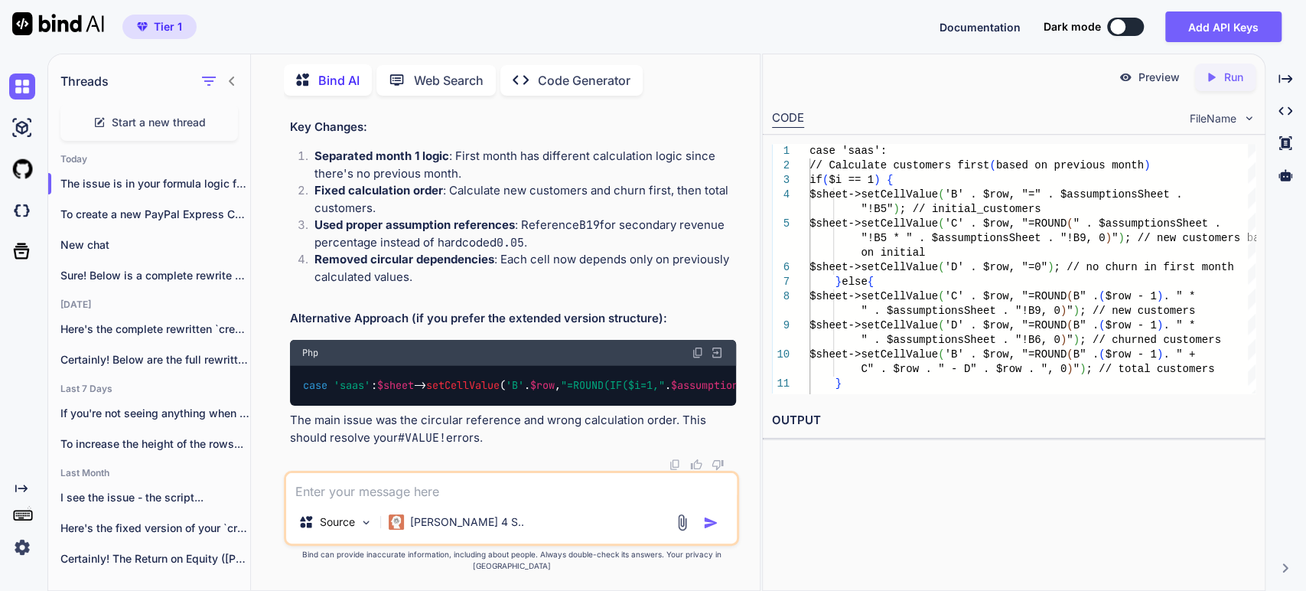 The height and width of the screenshot is (591, 1306). Describe the element at coordinates (788, 119) in the screenshot. I see `div: CODE` at that location.